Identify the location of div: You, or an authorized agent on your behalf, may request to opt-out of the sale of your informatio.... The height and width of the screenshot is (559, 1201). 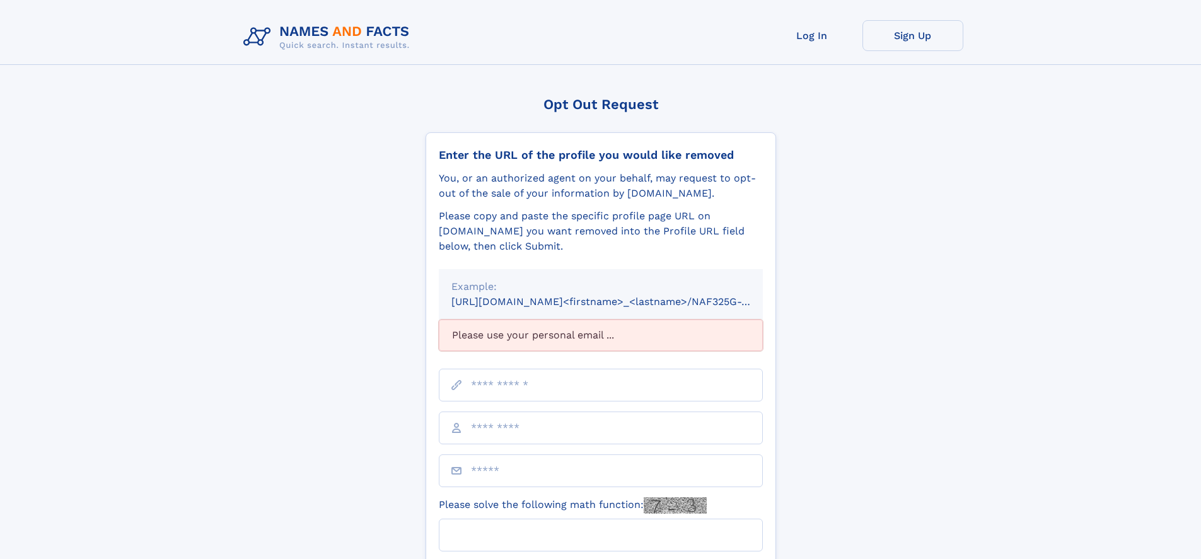
(601, 186).